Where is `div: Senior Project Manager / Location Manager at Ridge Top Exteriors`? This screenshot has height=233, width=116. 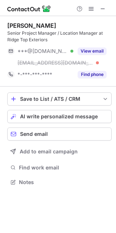 div: Senior Project Manager / Location Manager at Ridge Top Exteriors is located at coordinates (60, 37).